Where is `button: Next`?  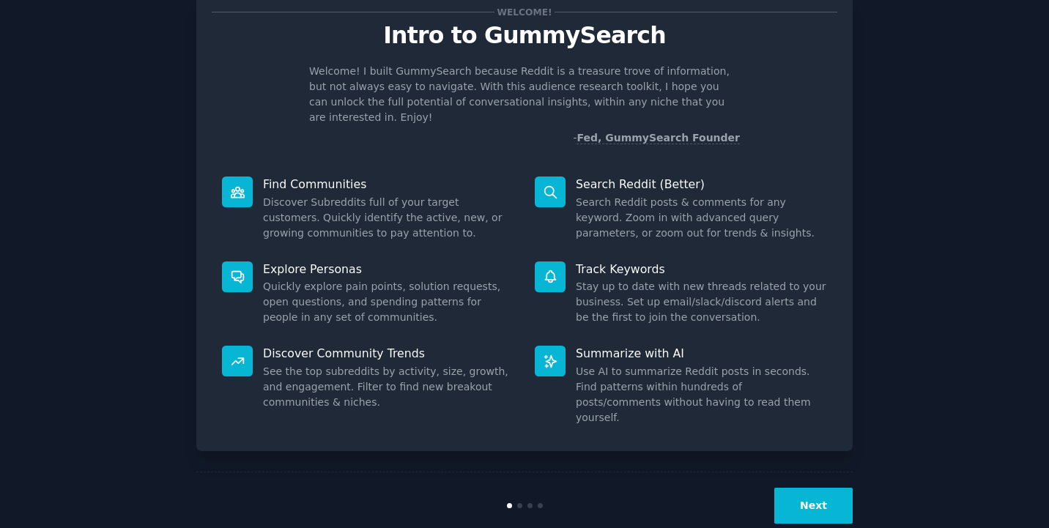 button: Next is located at coordinates (813, 505).